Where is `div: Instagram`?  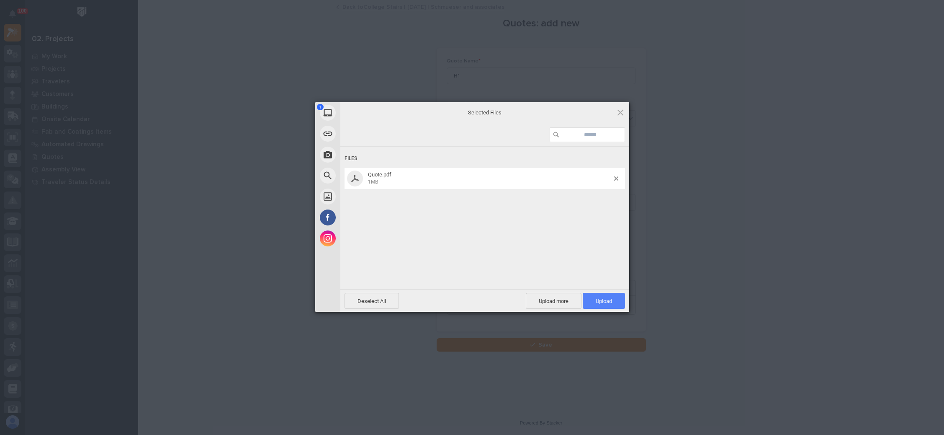 div: Instagram is located at coordinates (366, 238).